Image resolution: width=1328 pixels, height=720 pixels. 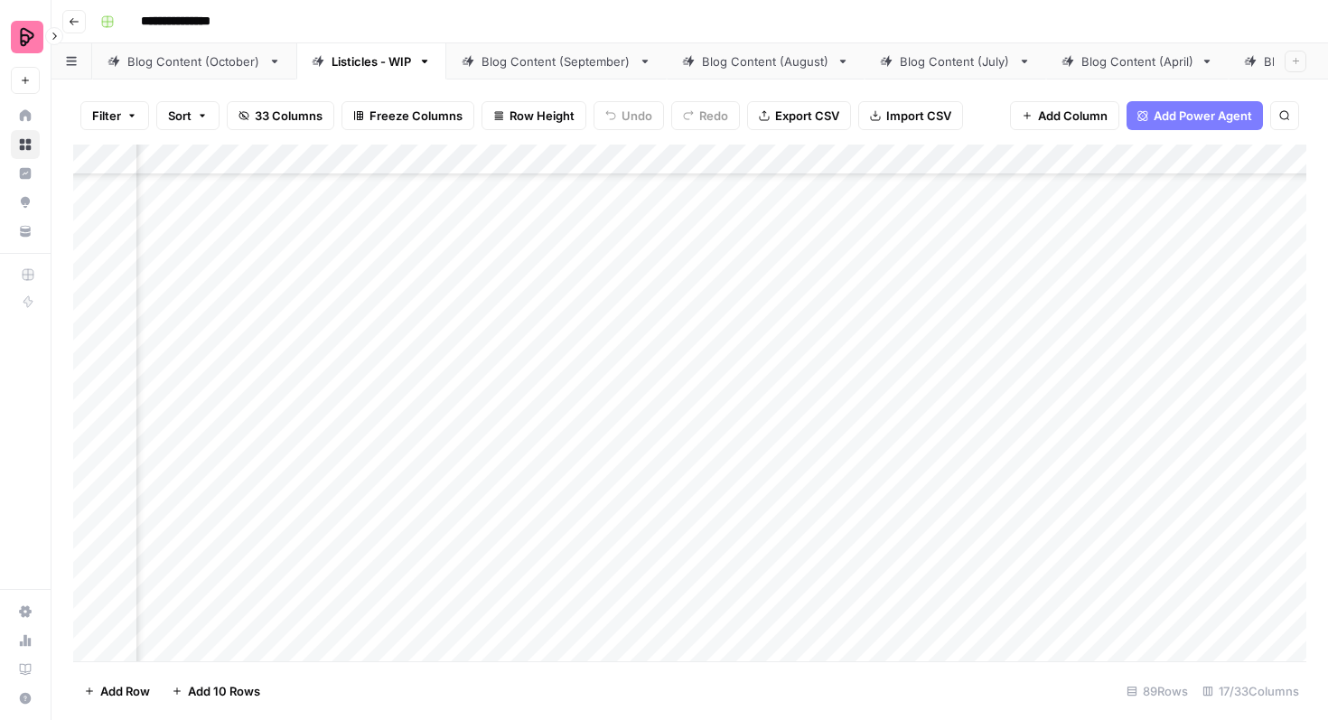 What do you see at coordinates (1138, 61) in the screenshot?
I see `div: Blog Content (April)` at bounding box center [1138, 61].